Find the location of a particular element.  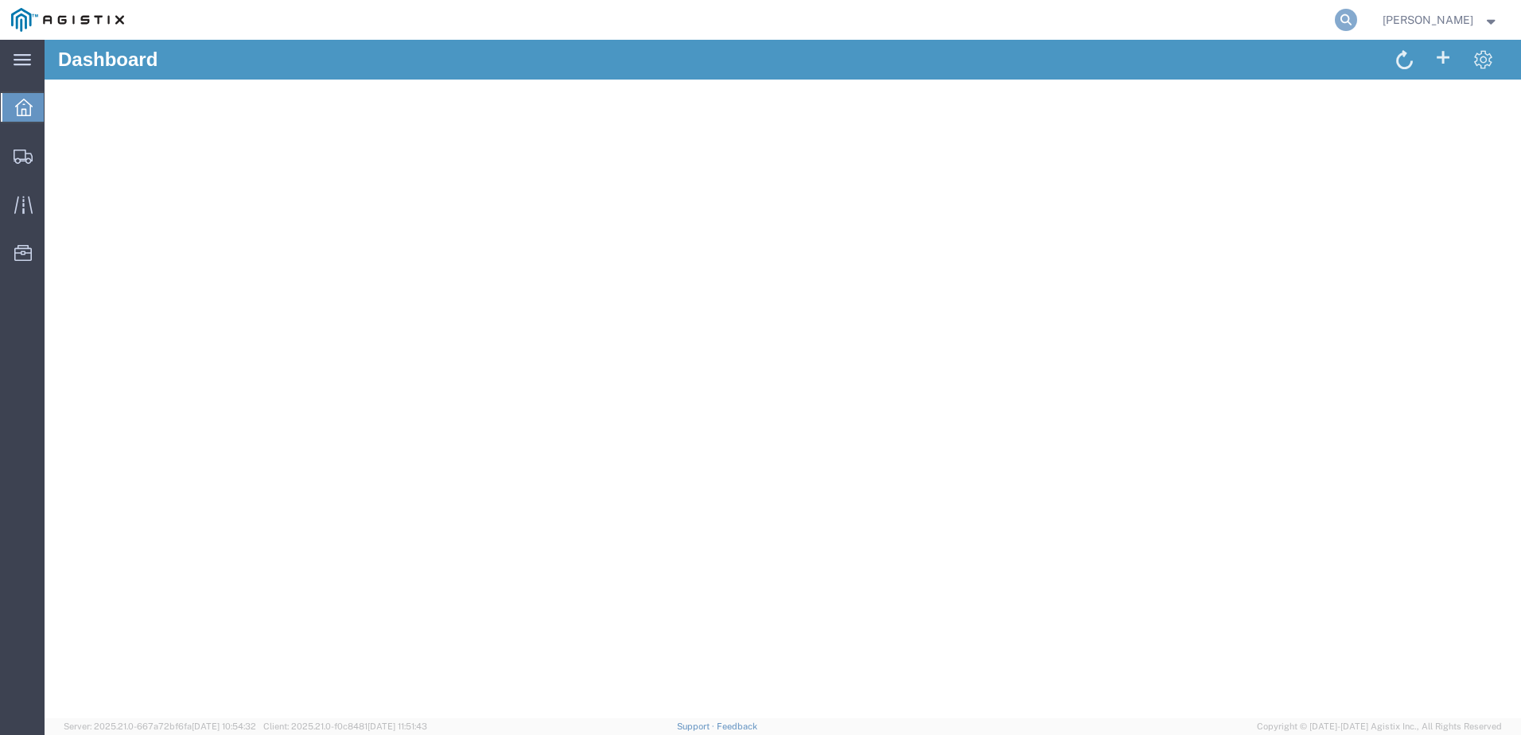

h1: Dashboard is located at coordinates (63, 20).